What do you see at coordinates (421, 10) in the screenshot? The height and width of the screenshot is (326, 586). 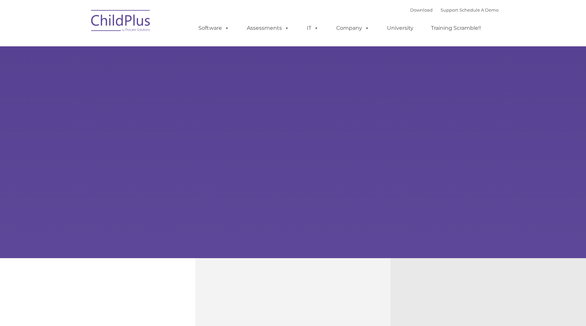 I see `a: Download` at bounding box center [421, 10].